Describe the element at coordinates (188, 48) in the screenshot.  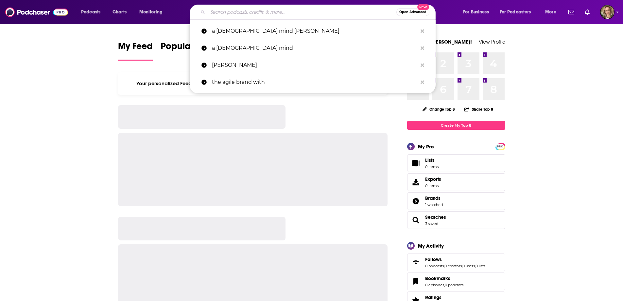
I see `span: Popular Feed` at that location.